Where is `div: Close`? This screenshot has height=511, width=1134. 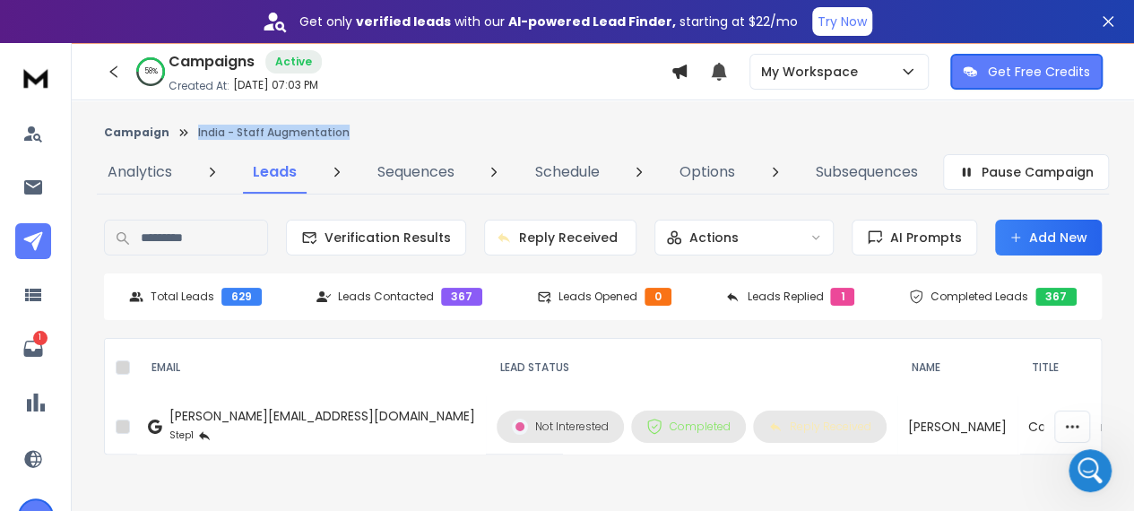 div: Close is located at coordinates (331, 23).